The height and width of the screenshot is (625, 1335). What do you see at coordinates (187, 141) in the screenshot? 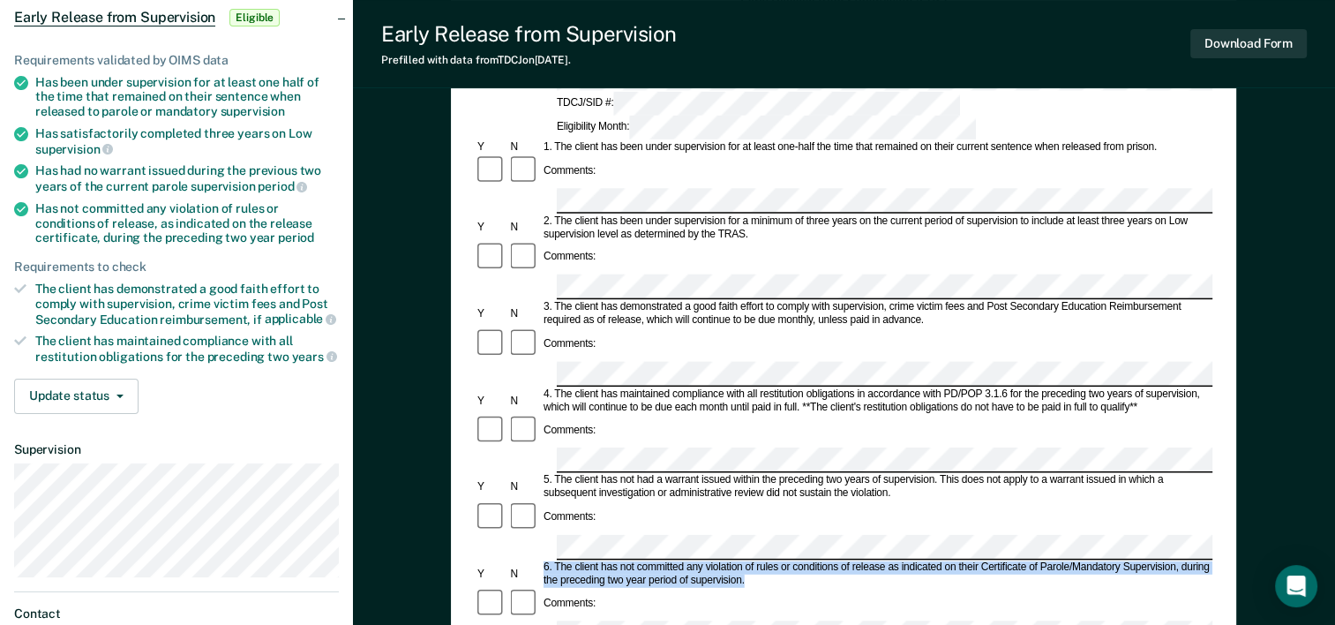
I see `div: Has satisfactorily completed three years on Low` at bounding box center [187, 141].